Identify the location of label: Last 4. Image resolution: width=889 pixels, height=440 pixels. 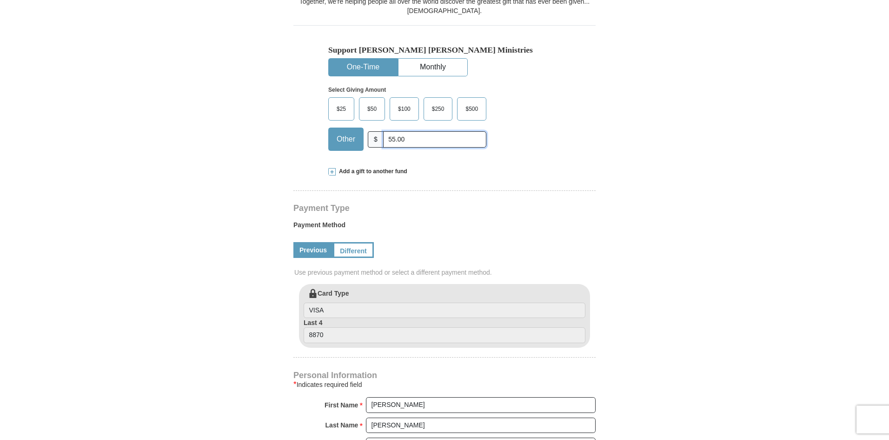
(445, 330).